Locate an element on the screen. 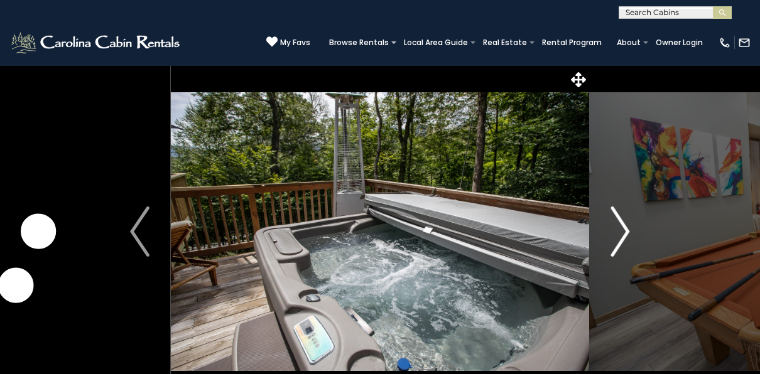 Image resolution: width=760 pixels, height=374 pixels. span: My Favs is located at coordinates (295, 43).